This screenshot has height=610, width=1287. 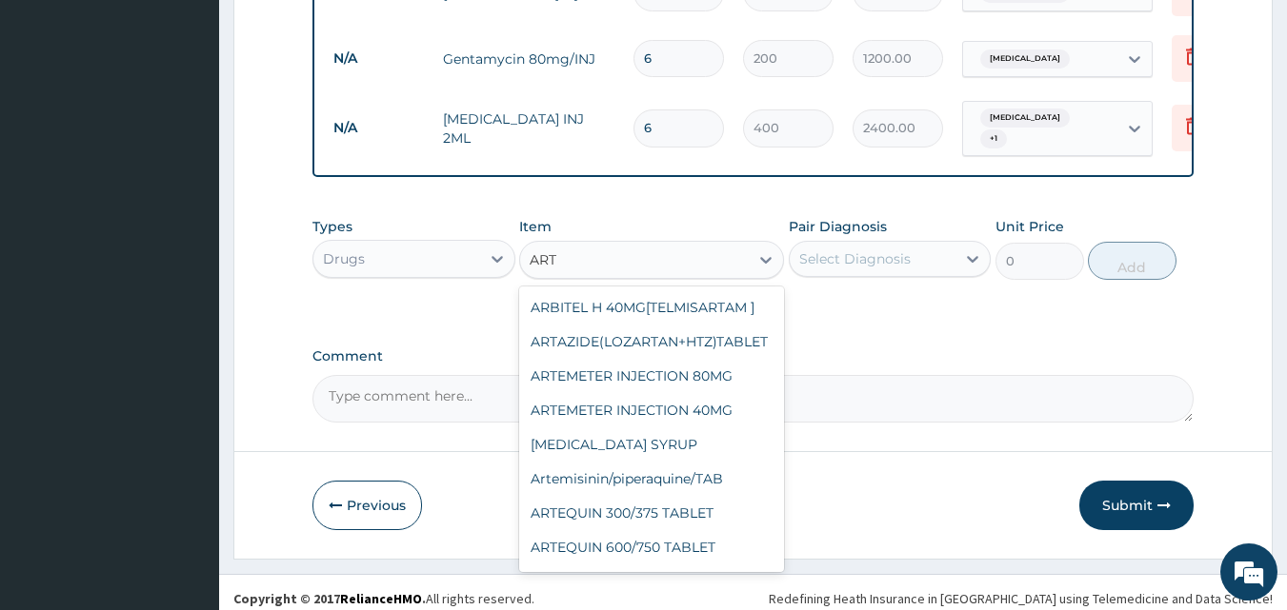 What do you see at coordinates (837, 227) in the screenshot?
I see `label: Pair Diagnosis` at bounding box center [837, 227].